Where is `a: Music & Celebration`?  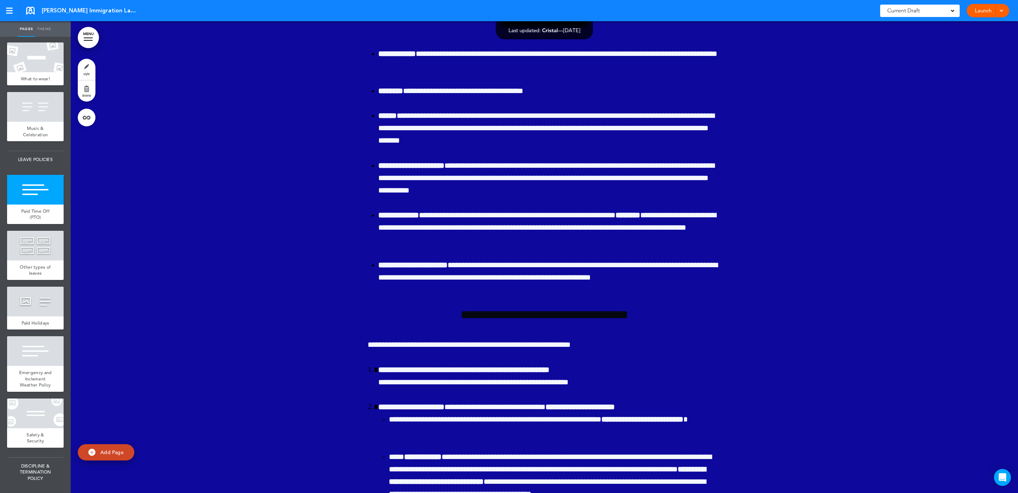 a: Music & Celebration is located at coordinates (35, 131).